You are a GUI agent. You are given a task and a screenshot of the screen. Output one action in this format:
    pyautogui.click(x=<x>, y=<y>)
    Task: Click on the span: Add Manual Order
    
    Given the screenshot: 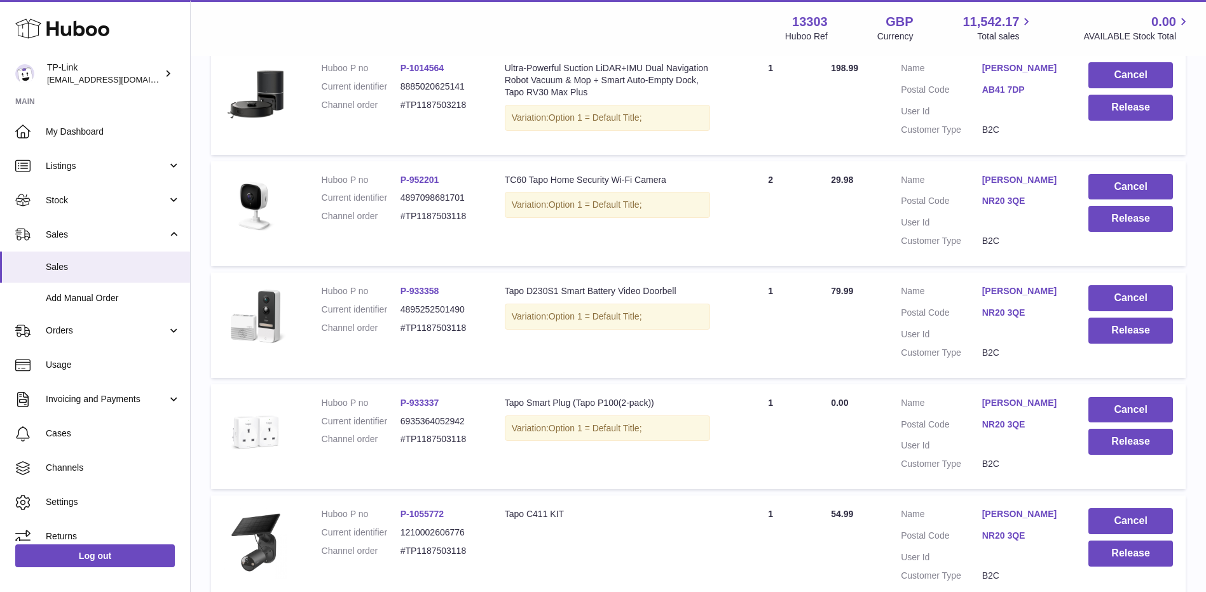 What is the action you would take?
    pyautogui.click(x=113, y=298)
    